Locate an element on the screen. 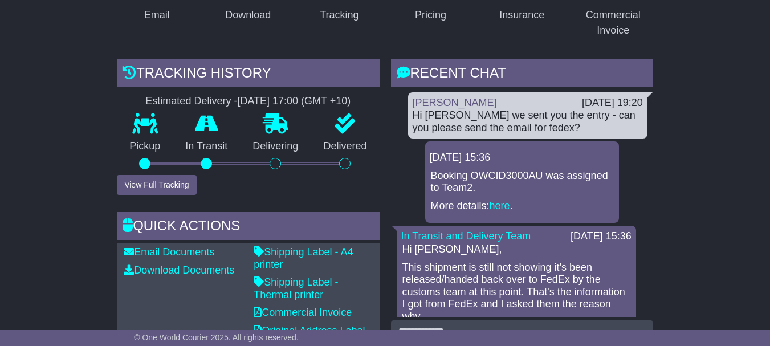 Image resolution: width=770 pixels, height=346 pixels. span: © One World Courier 2025. All rights reserved. is located at coordinates (216, 338).